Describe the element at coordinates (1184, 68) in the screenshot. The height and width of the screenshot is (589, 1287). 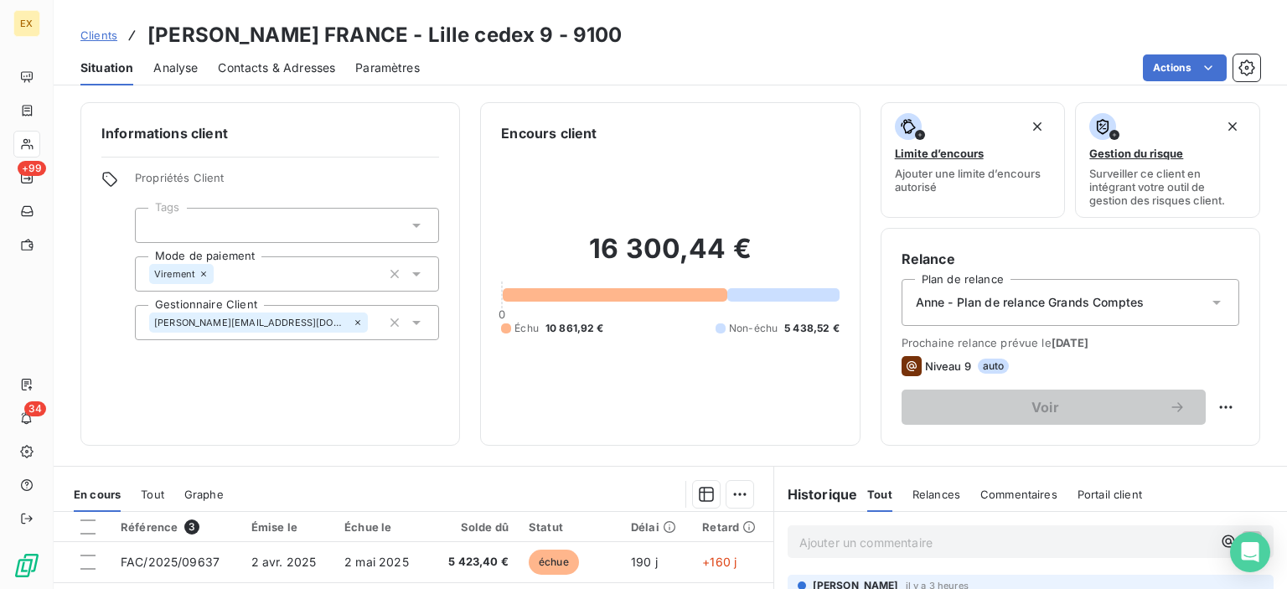
I see `button: Actions` at that location.